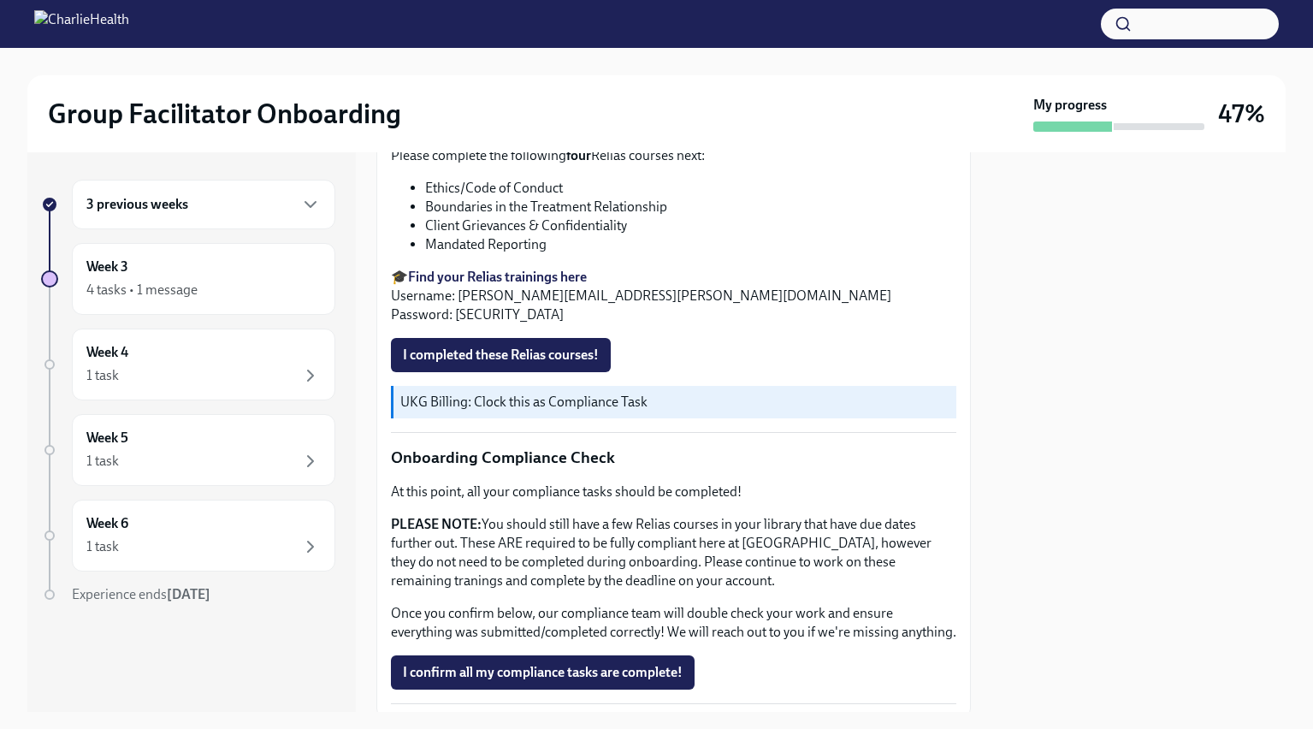 The height and width of the screenshot is (729, 1313). I want to click on h6: 3 previous weeks, so click(137, 204).